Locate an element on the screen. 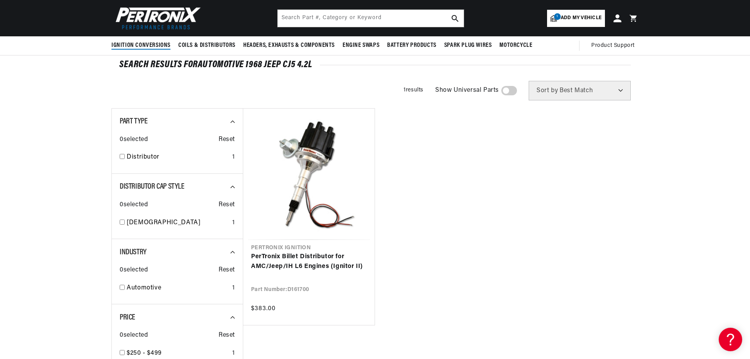 This screenshot has height=359, width=750. span: Headers, Exhausts & Components is located at coordinates (289, 45).